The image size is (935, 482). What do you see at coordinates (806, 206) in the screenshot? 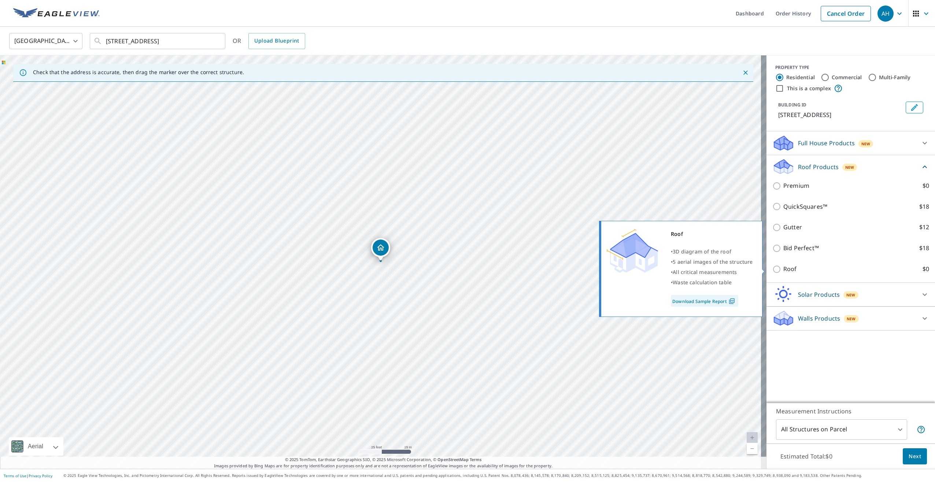
I see `p: QuickSquares™` at bounding box center [806, 206].